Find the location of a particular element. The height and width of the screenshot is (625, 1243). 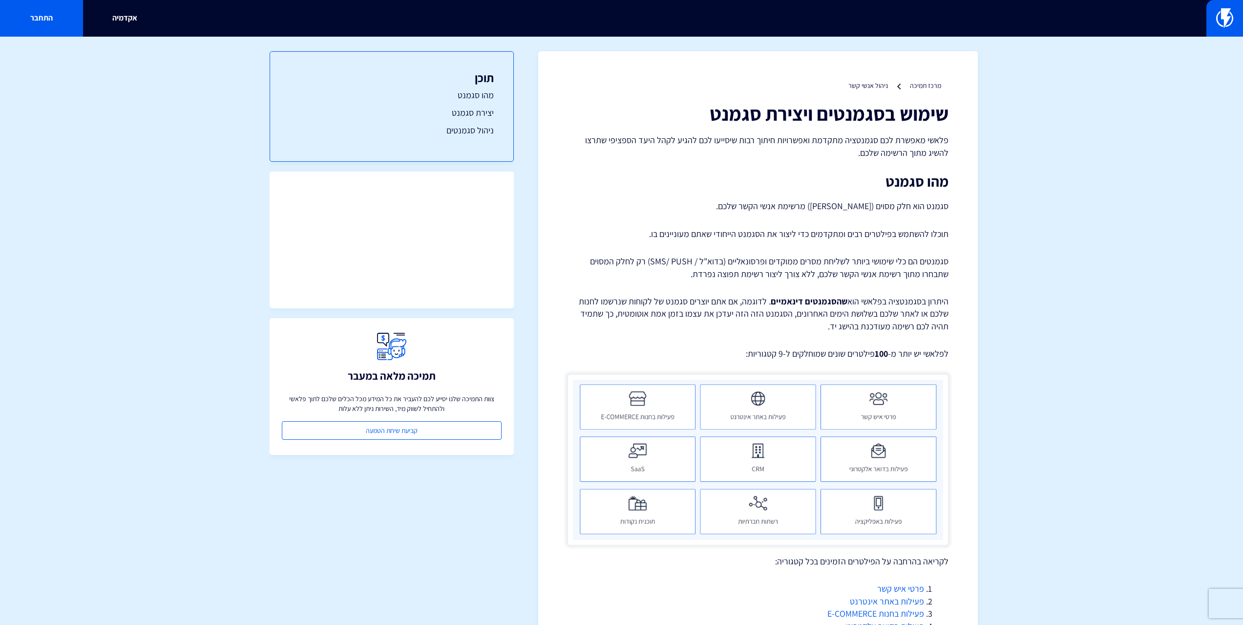

p: תוכלו להשתמש בפילטרים רבים ומתקדמים כדי ליצור את הסגמנט הייחודי שאתם מעוניינים בו. is located at coordinates (758, 234).